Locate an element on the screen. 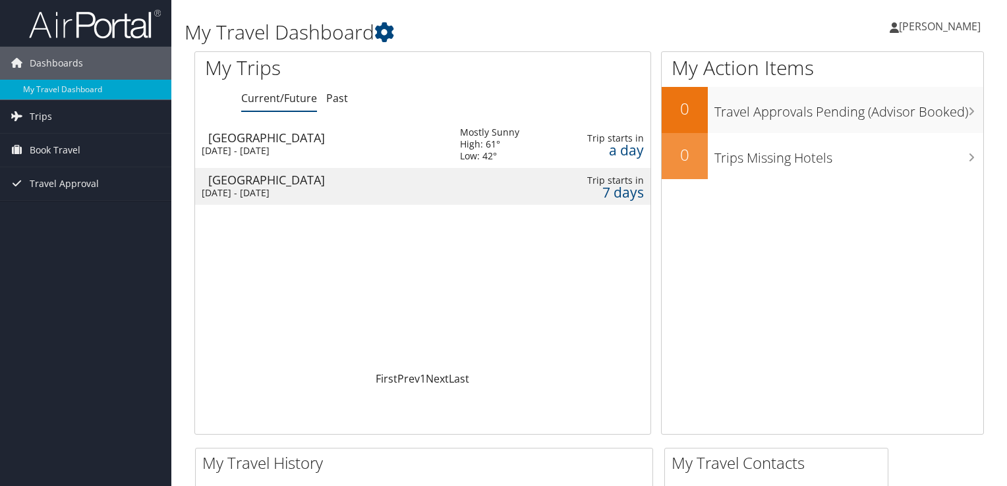  div: High: 61° is located at coordinates (490, 144).